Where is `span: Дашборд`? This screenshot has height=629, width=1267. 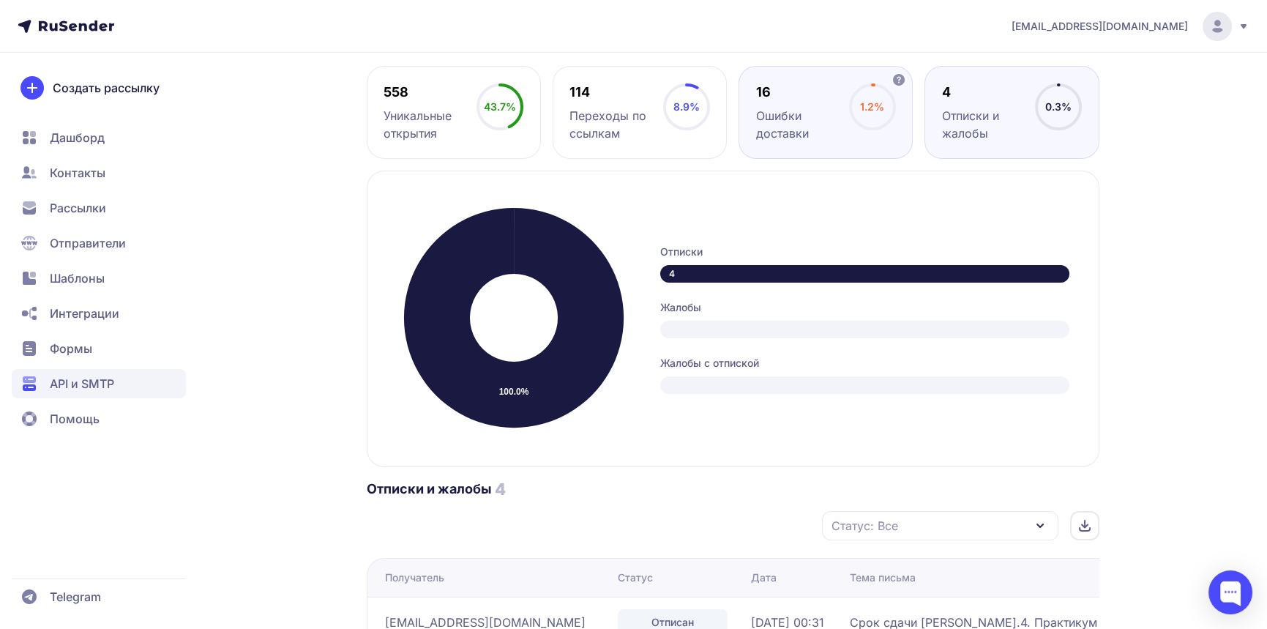 span: Дашборд is located at coordinates (77, 138).